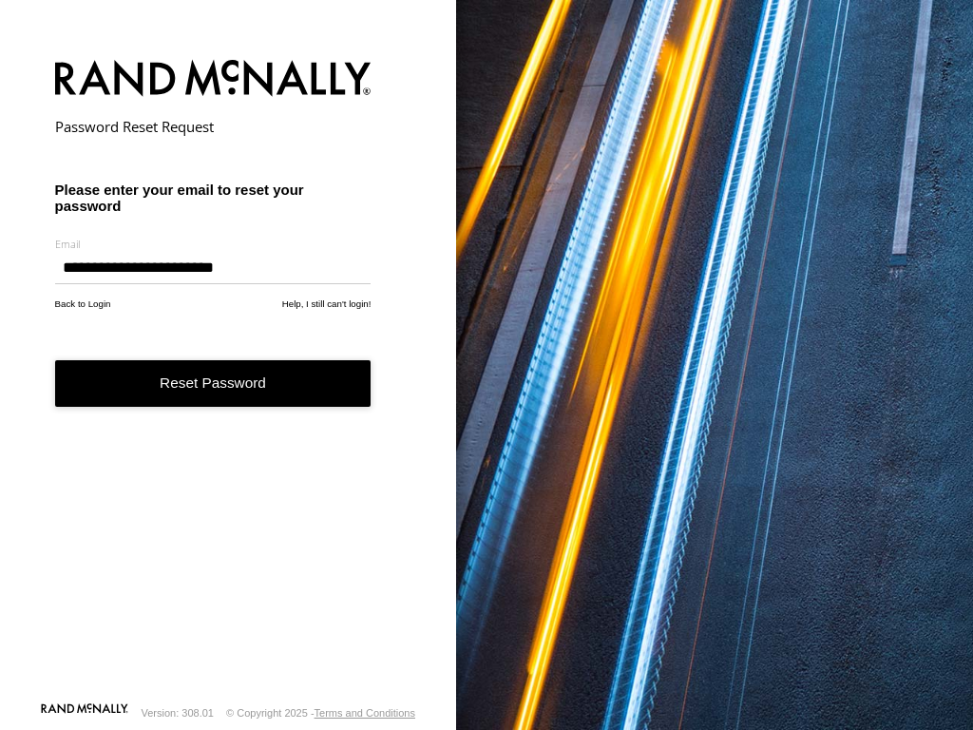  Describe the element at coordinates (213, 198) in the screenshot. I see `h3: Please enter your email to reset your password` at that location.